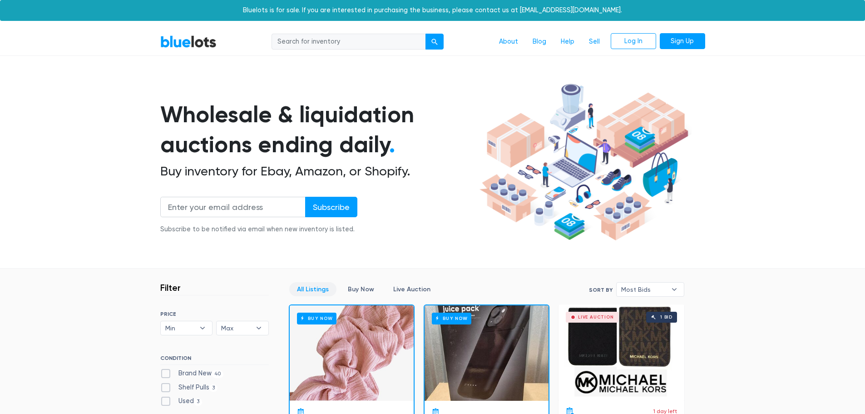  What do you see at coordinates (318, 171) in the screenshot?
I see `h2: Buy inventory for Ebay, Amazon, or Shopify.` at bounding box center [318, 171].